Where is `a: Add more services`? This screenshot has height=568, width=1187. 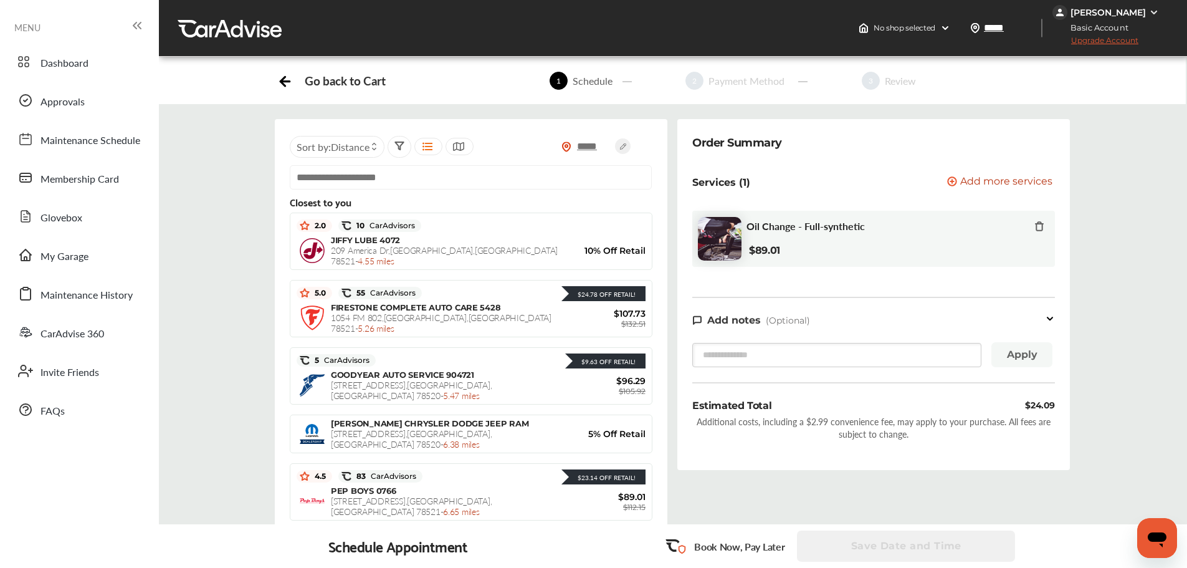 a: Add more services is located at coordinates (1001, 182).